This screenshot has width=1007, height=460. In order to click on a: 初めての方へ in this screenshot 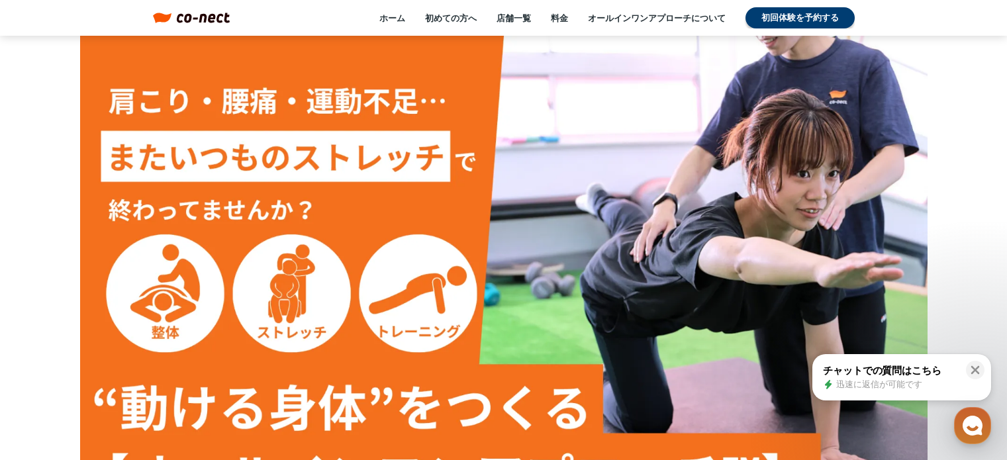, I will do `click(451, 18)`.